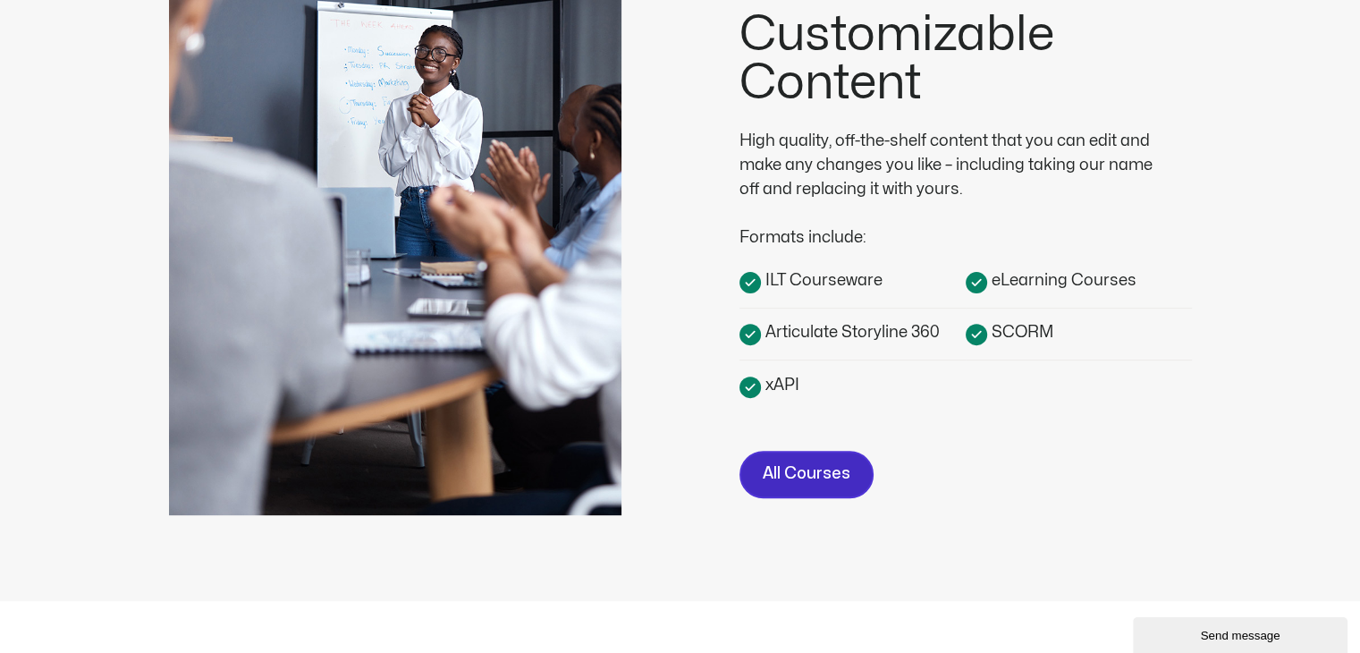  Describe the element at coordinates (807, 474) in the screenshot. I see `span: All Courses` at that location.